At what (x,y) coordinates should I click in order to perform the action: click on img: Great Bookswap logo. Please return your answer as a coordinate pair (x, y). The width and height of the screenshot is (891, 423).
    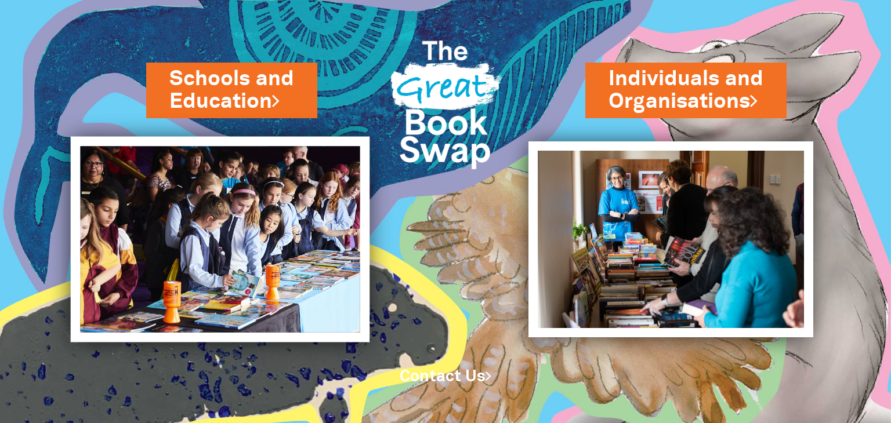
    Looking at the image, I should click on (445, 101).